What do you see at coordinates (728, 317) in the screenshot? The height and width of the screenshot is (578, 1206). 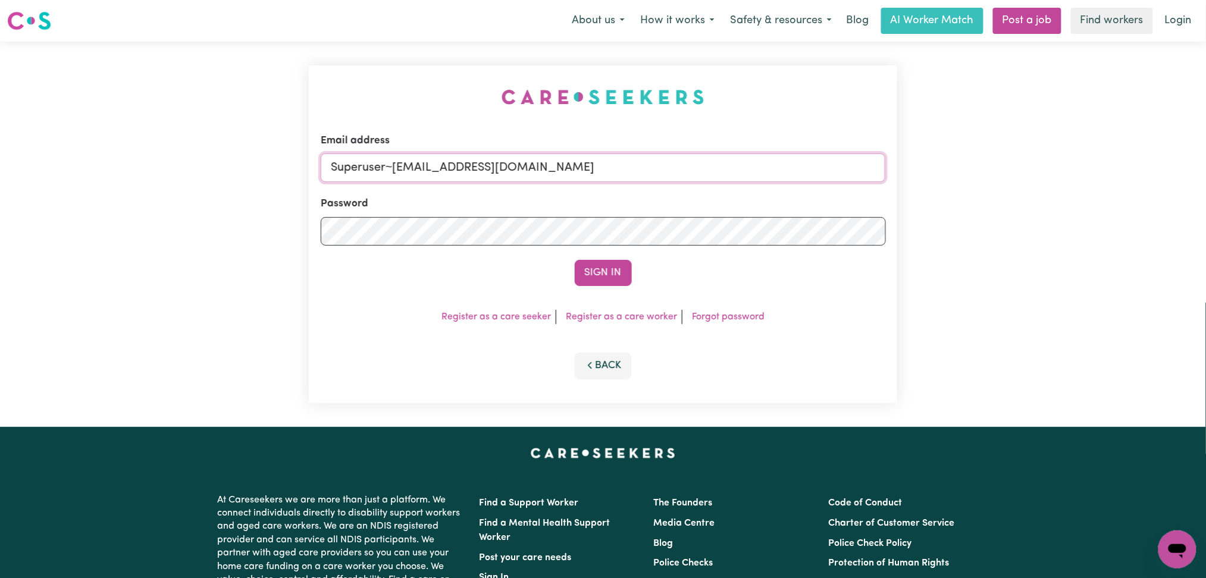 I see `a: Forgot password` at bounding box center [728, 317].